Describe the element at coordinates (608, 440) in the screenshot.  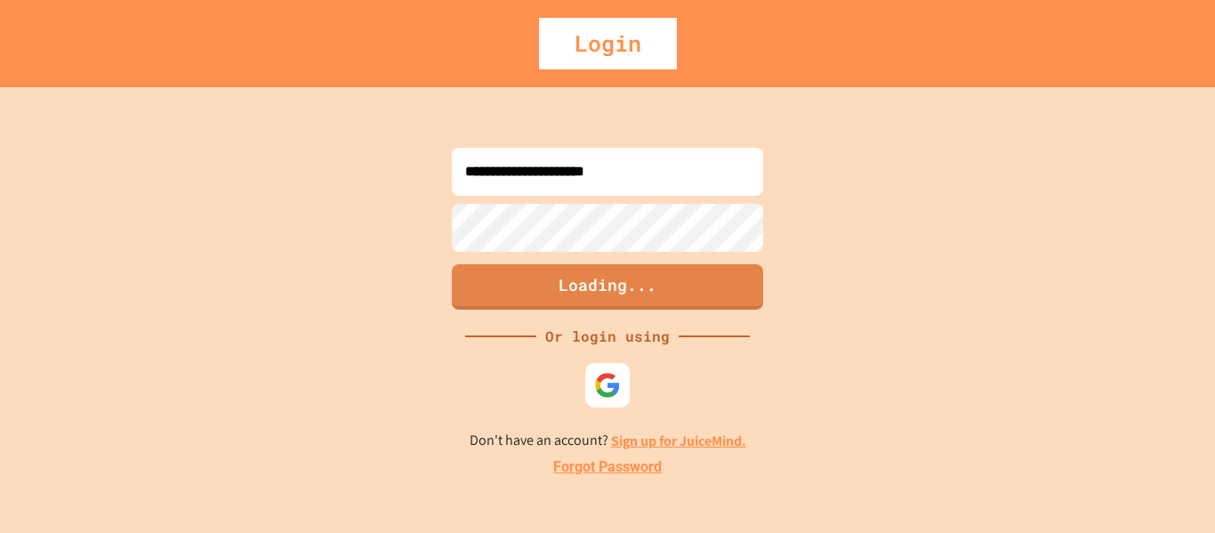
I see `p: Don't have an account?` at that location.